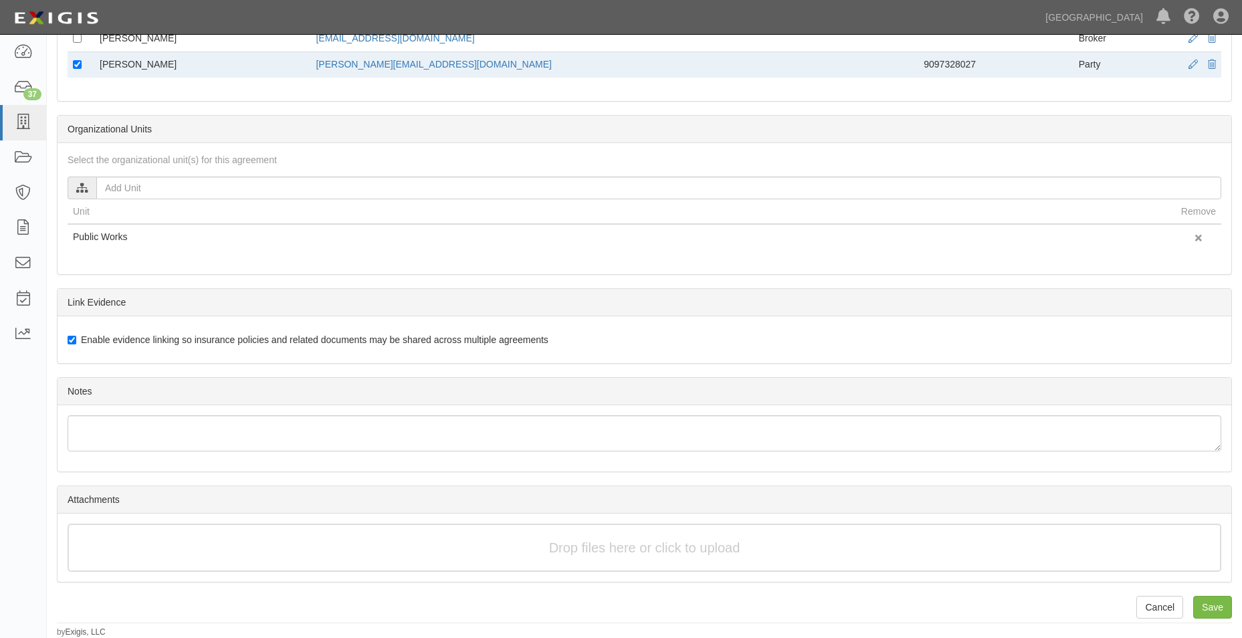  What do you see at coordinates (644, 302) in the screenshot?
I see `div: Link Evidence` at bounding box center [644, 302].